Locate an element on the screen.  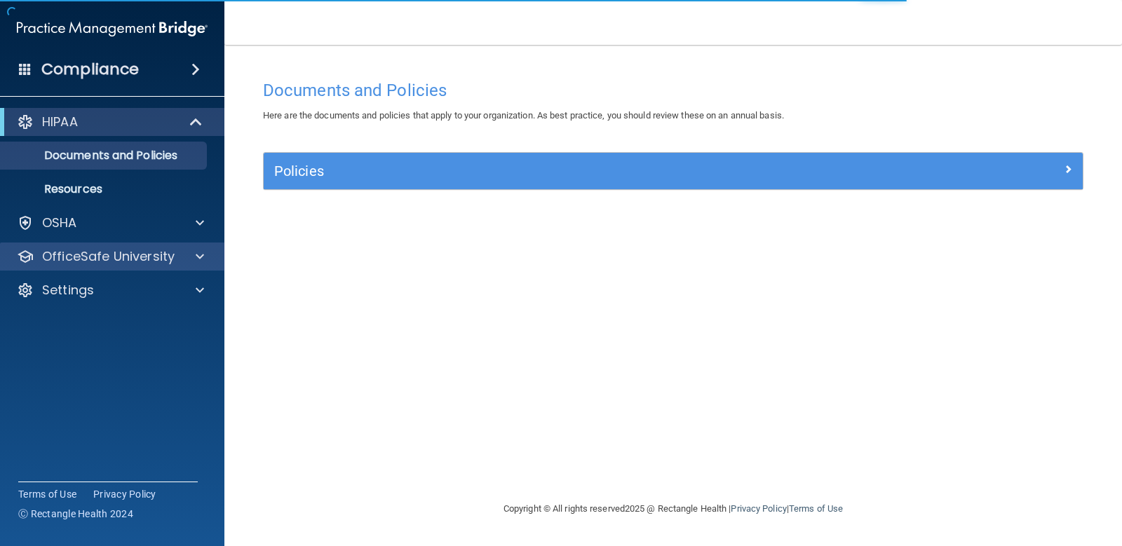
p: OfficeSafe University is located at coordinates (108, 257).